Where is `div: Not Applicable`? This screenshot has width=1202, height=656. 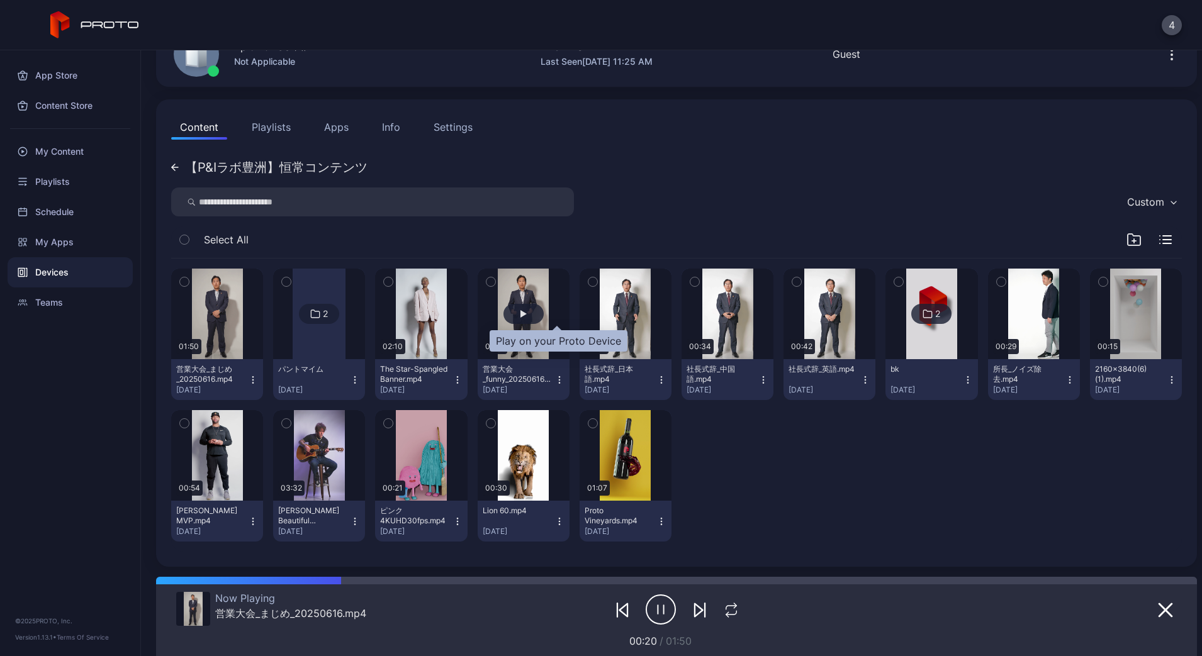 div: Not Applicable is located at coordinates (269, 62).